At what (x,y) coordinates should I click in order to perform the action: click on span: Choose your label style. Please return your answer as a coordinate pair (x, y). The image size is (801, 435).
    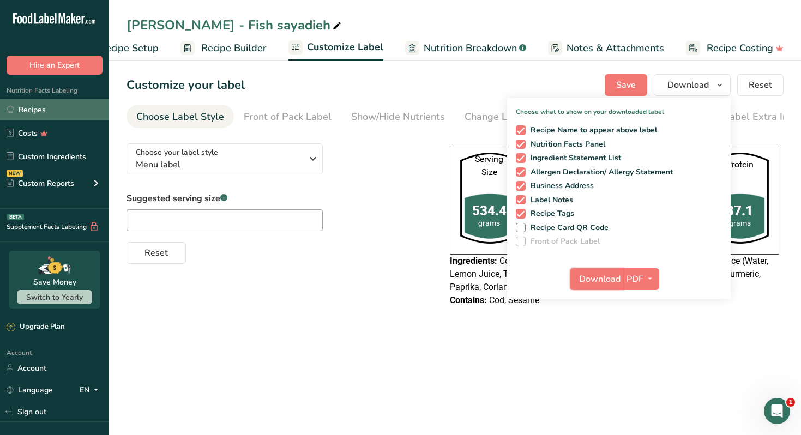
    Looking at the image, I should click on (177, 152).